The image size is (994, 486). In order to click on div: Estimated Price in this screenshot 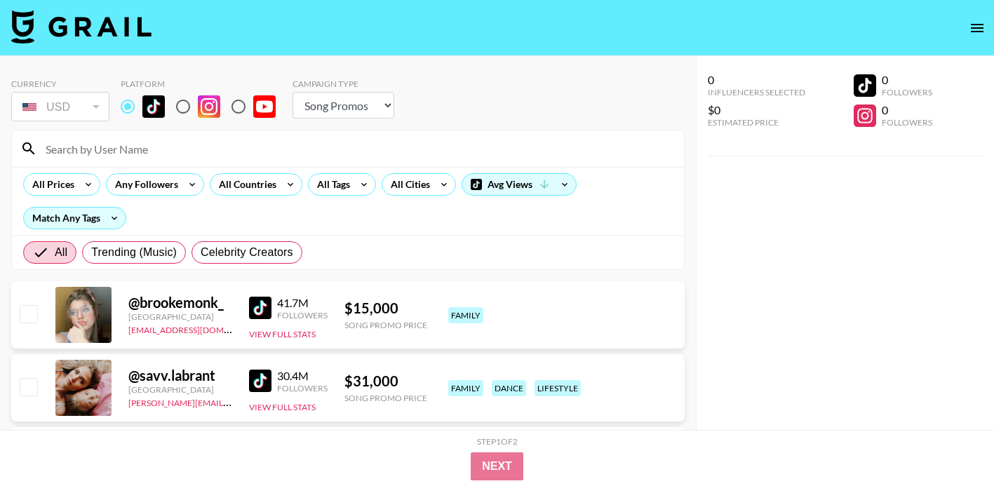, I will do `click(756, 122)`.